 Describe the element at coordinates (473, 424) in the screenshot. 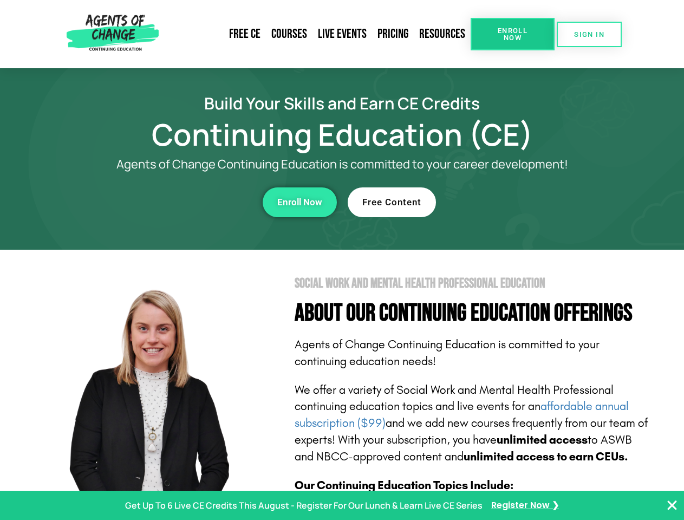

I see `p: We offer a variety of Social Work and Mental Health Professional continuing education topics and ...` at that location.